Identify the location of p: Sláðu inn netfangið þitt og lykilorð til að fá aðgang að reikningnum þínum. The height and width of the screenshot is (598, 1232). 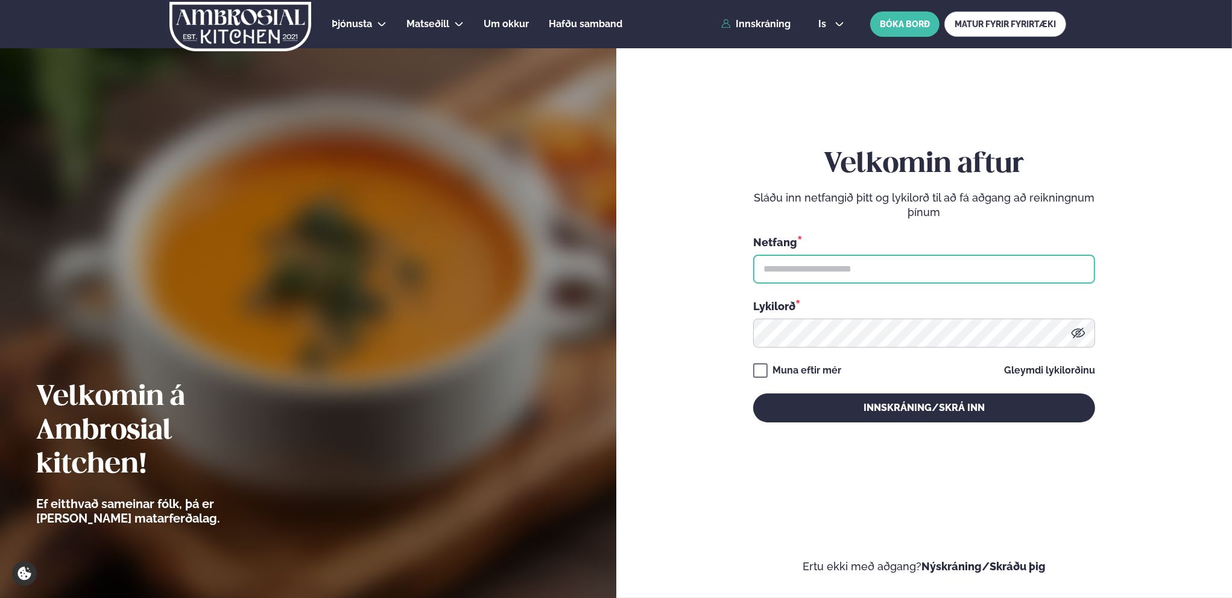
(924, 205).